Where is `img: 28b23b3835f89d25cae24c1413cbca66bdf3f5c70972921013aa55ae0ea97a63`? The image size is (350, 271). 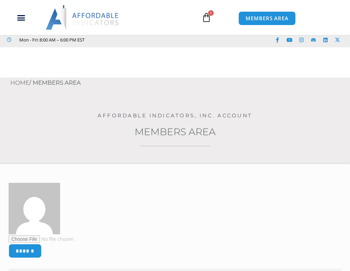 img: 28b23b3835f89d25cae24c1413cbca66bdf3f5c70972921013aa55ae0ea97a63 is located at coordinates (34, 209).